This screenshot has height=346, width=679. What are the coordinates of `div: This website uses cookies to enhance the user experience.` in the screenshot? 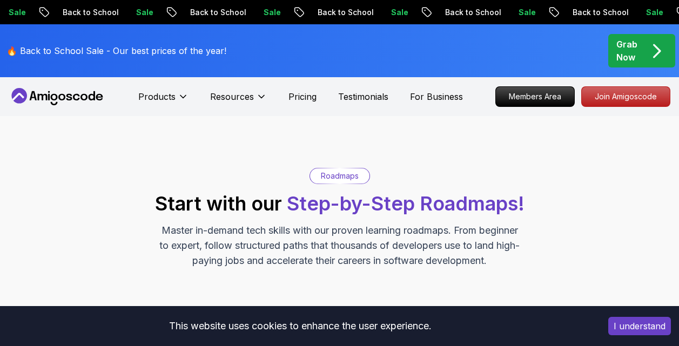 It's located at (300, 326).